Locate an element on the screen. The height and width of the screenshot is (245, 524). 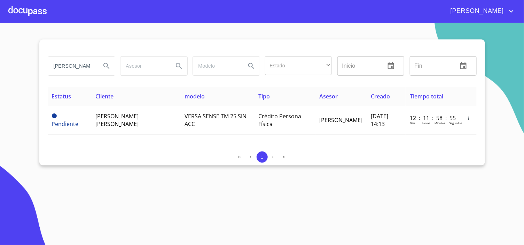
button: 1 is located at coordinates (262, 157).